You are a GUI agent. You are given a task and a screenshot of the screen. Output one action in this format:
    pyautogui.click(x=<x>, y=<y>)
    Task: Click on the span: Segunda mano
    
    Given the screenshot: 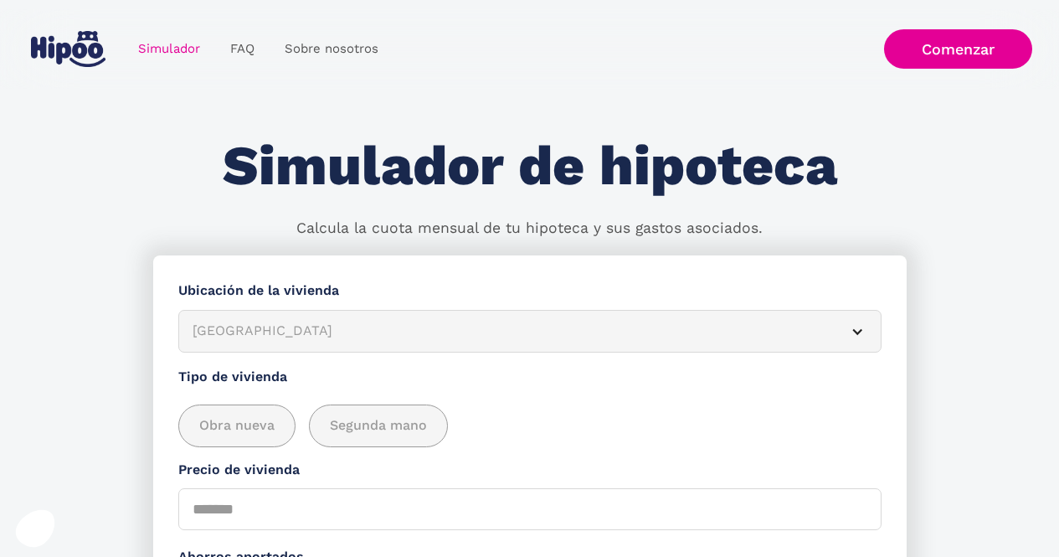 What is the action you would take?
    pyautogui.click(x=379, y=425)
    